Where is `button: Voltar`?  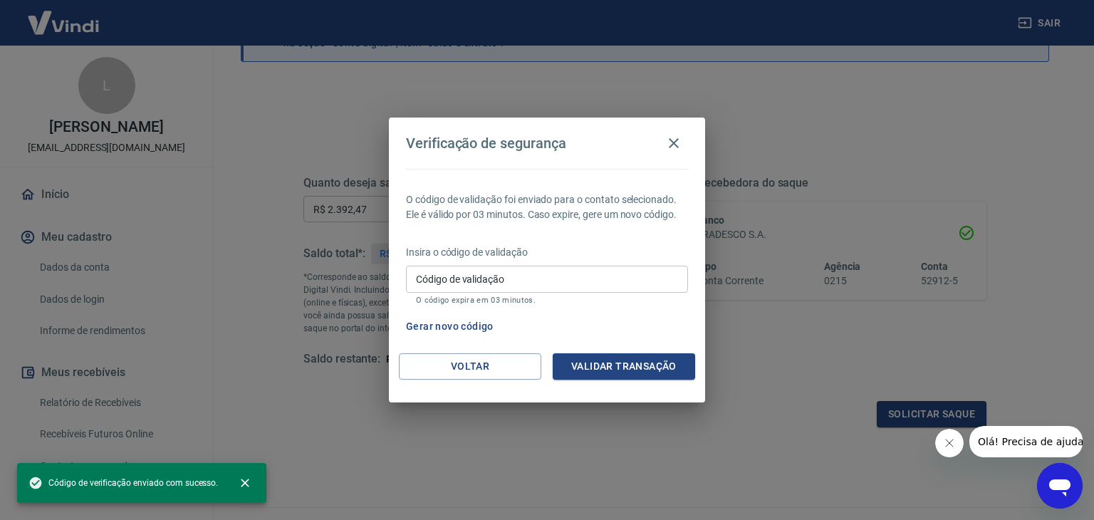 button: Voltar is located at coordinates (470, 366).